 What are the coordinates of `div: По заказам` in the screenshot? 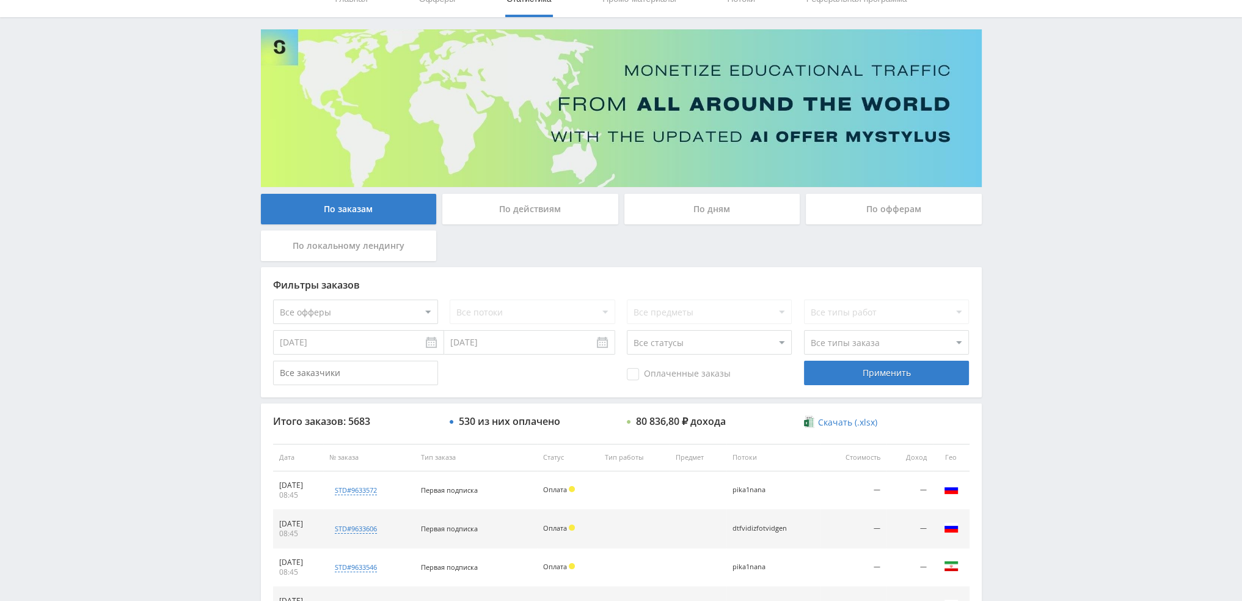 It's located at (349, 209).